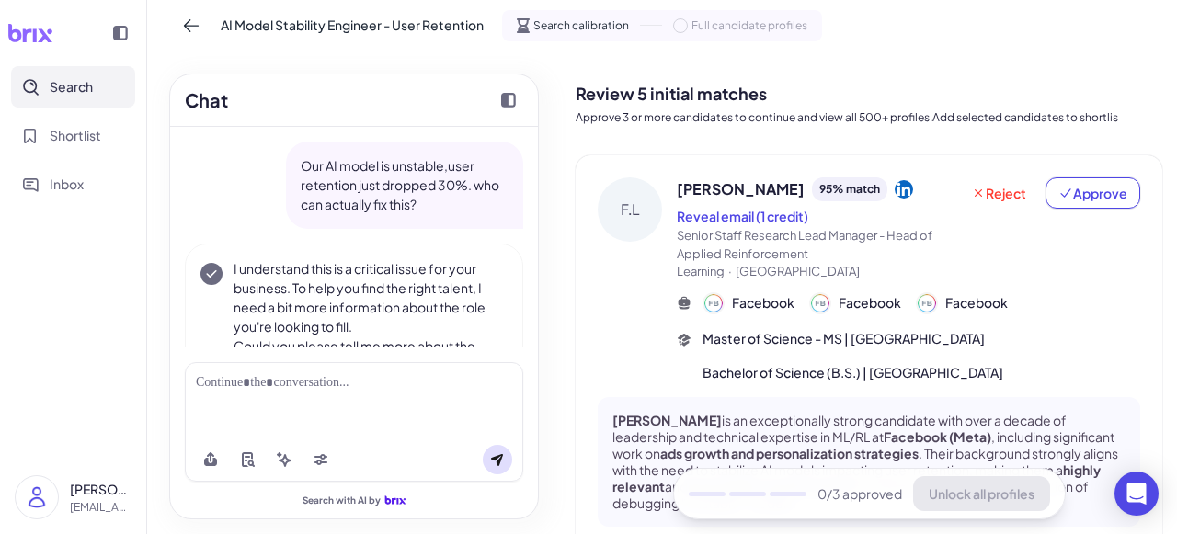  What do you see at coordinates (371, 298) in the screenshot?
I see `p: I understand this is a critical issue for your business. To help you find the right talent, I nee...` at bounding box center [371, 298].